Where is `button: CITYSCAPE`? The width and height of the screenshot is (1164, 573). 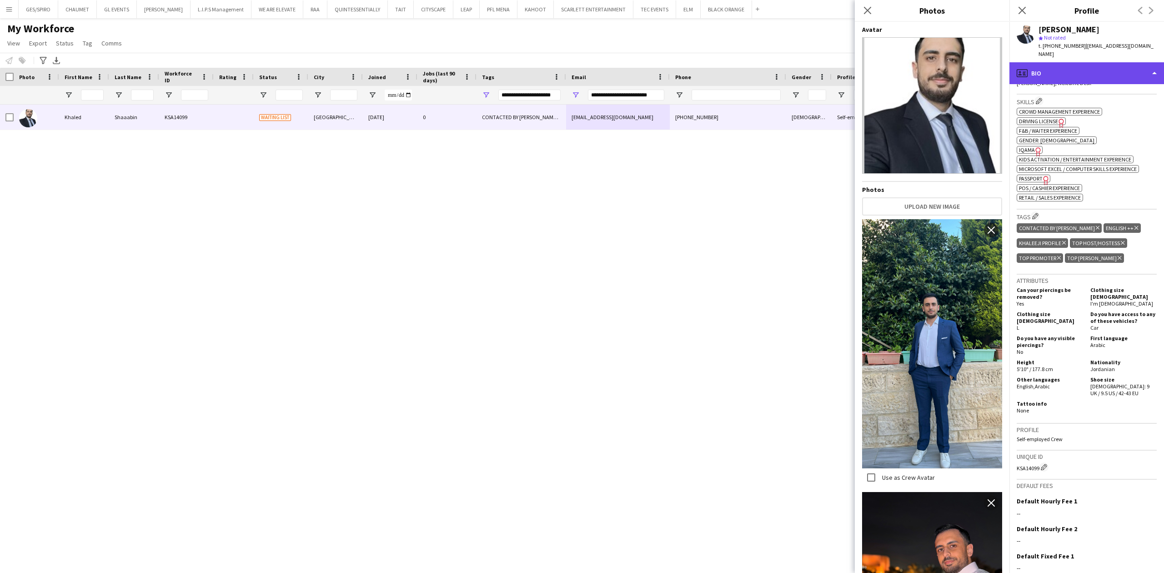 button: CITYSCAPE is located at coordinates (433, 9).